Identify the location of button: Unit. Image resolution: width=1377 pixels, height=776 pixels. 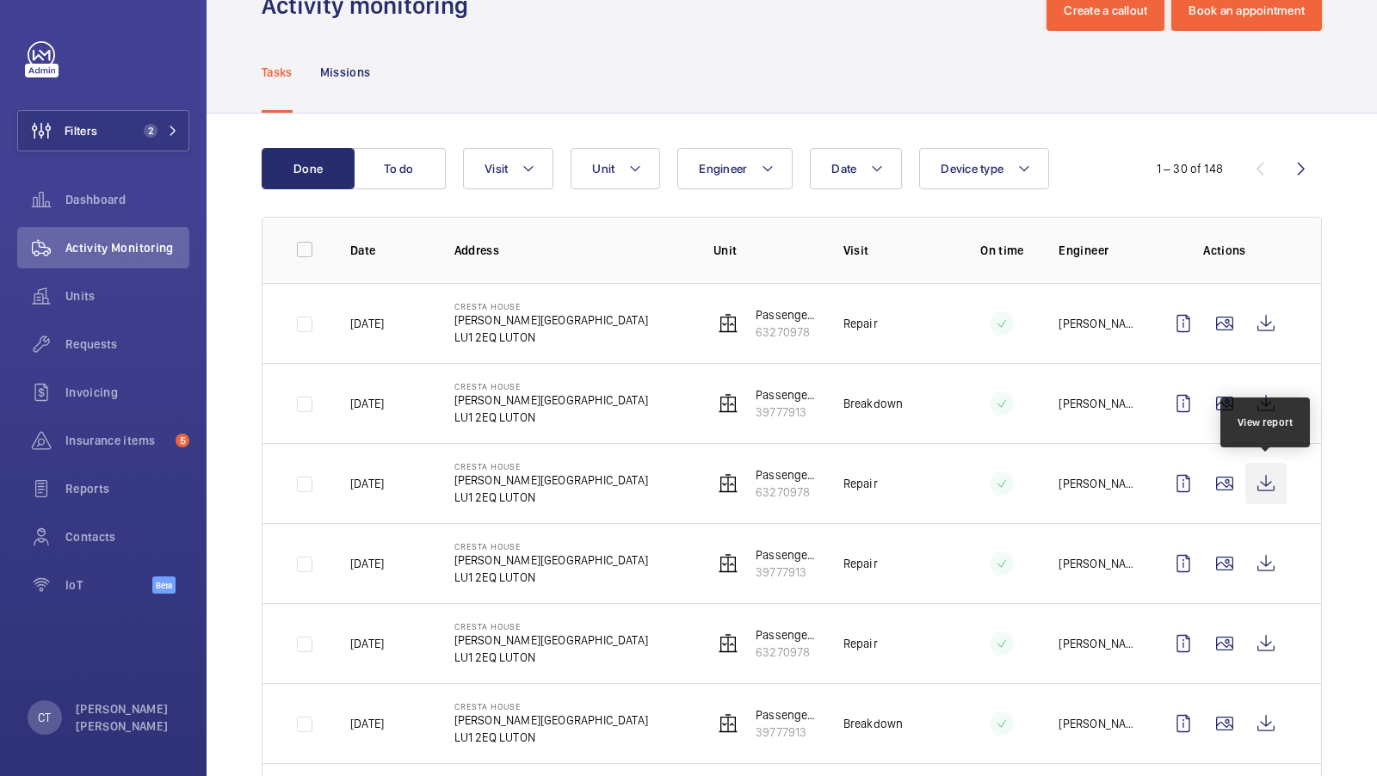
(615, 169).